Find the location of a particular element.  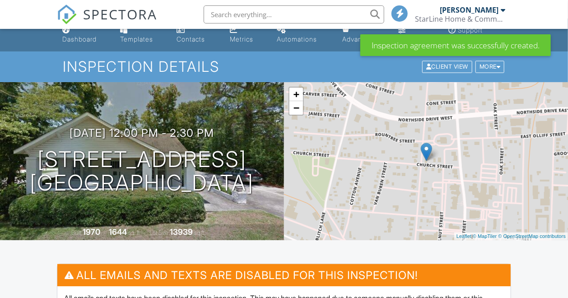

span: Built is located at coordinates (76, 233).